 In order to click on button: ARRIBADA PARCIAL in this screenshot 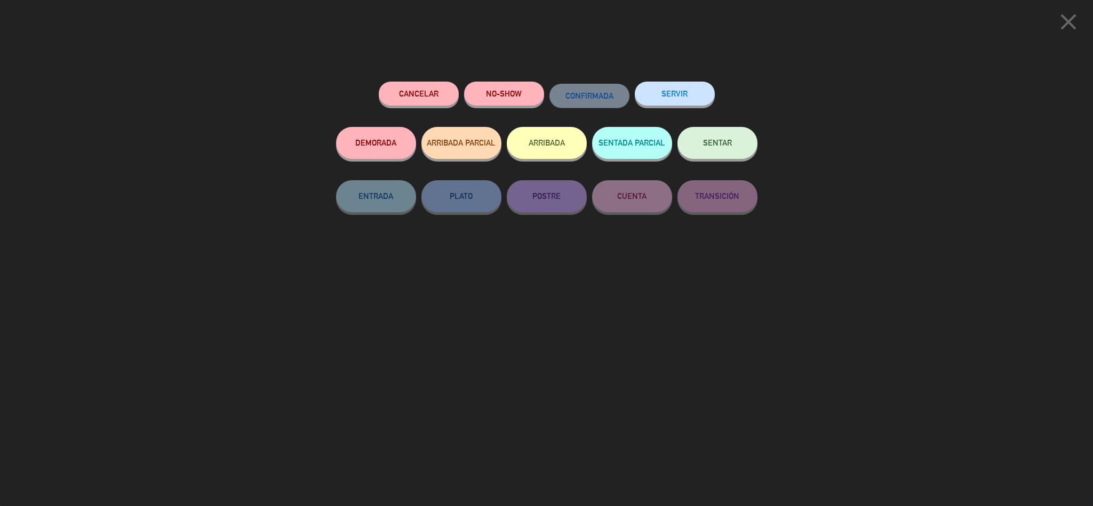, I will do `click(461, 143)`.